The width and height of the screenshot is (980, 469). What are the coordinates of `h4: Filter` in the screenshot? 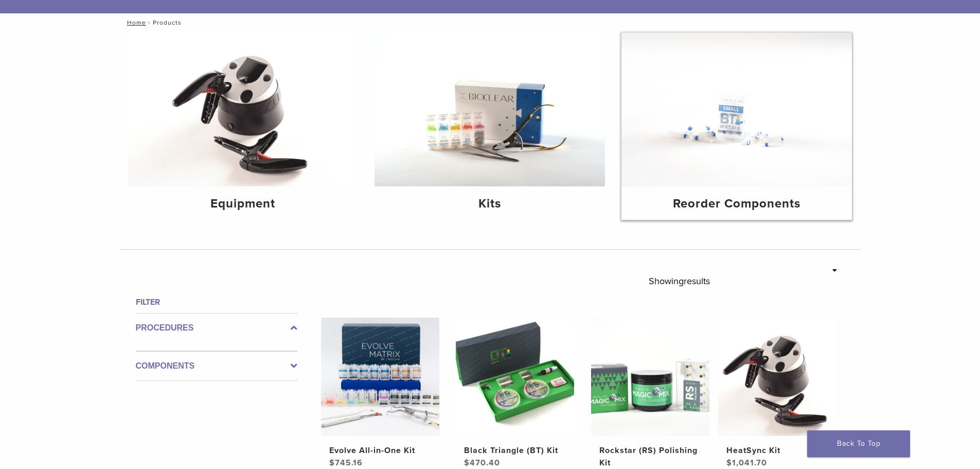 It's located at (217, 302).